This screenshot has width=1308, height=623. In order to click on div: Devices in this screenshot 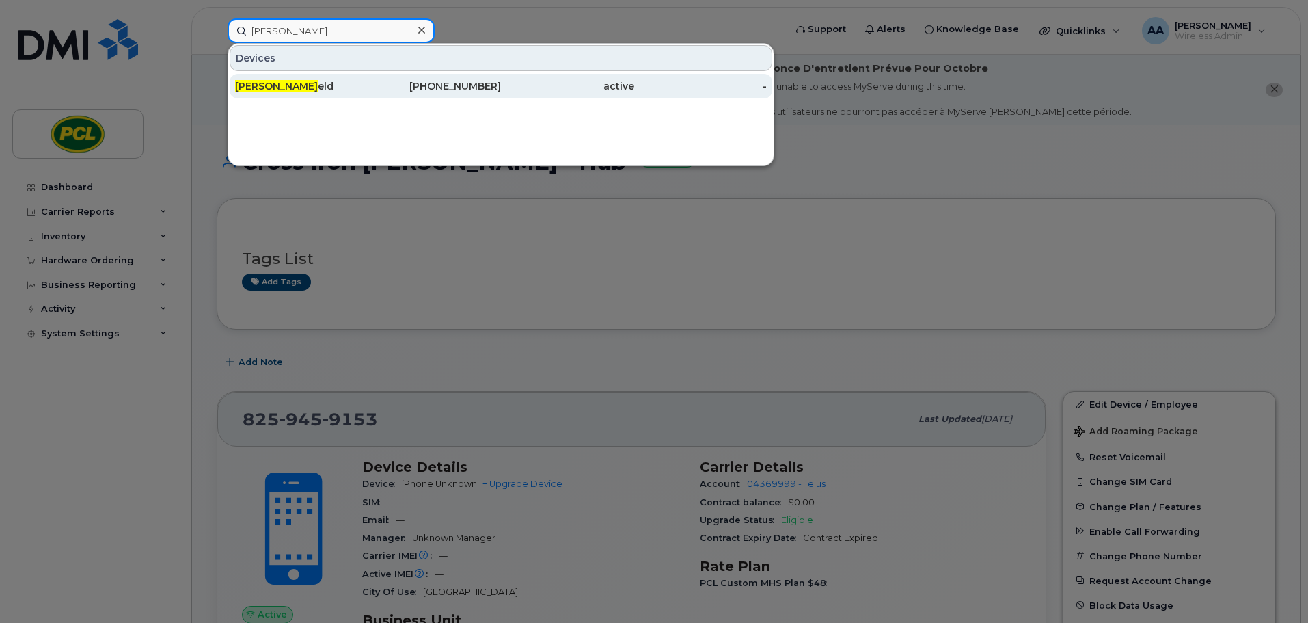, I will do `click(501, 58)`.